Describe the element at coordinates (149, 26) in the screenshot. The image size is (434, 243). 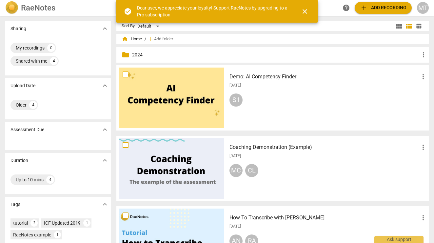
I see `div: Default` at that location.